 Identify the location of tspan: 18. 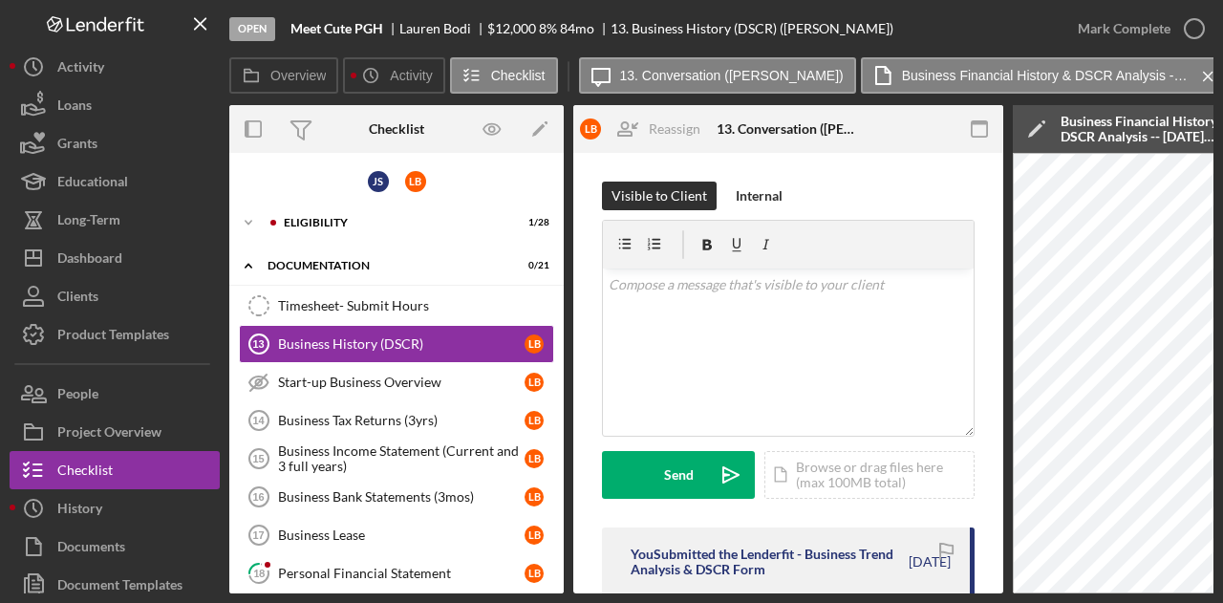
(259, 572).